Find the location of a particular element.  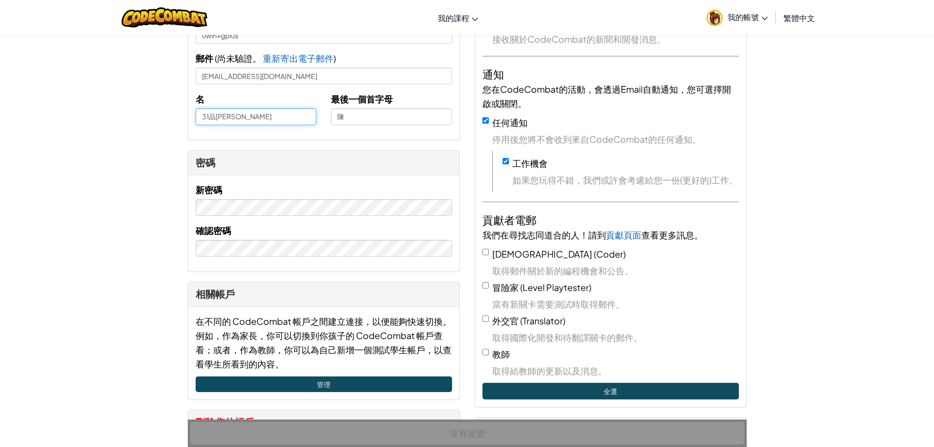

a: 管理 is located at coordinates (324, 384).